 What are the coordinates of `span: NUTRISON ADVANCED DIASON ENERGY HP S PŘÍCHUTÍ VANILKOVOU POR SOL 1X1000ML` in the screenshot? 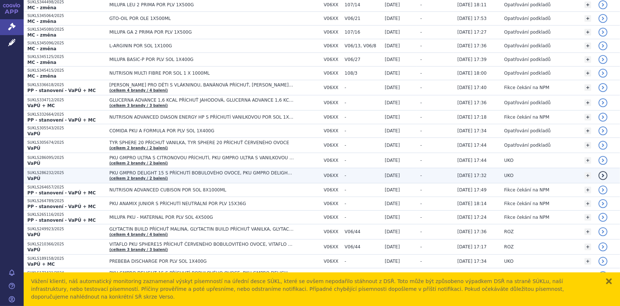 It's located at (202, 117).